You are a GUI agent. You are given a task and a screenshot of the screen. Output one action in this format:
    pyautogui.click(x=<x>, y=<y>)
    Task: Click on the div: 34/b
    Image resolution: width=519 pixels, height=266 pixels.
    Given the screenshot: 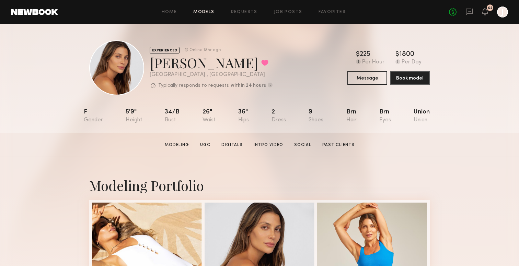 What is the action you would take?
    pyautogui.click(x=172, y=116)
    